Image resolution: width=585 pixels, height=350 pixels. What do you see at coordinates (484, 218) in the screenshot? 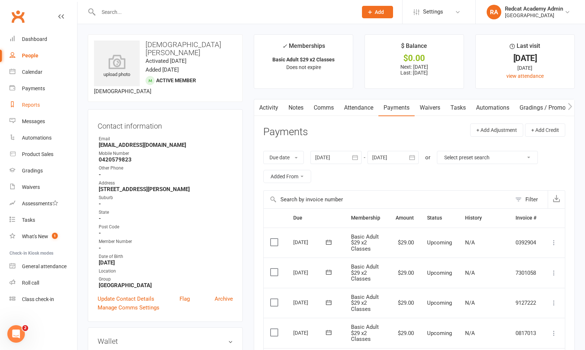
I see `th: History` at bounding box center [484, 218].